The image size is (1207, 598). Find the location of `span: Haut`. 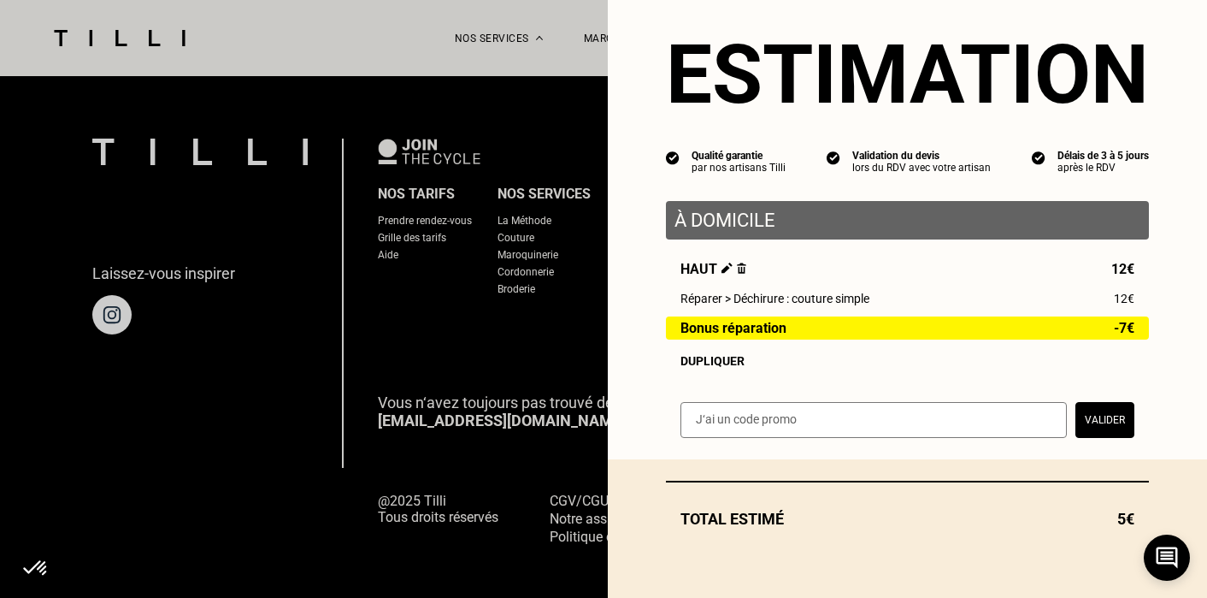

span: Haut is located at coordinates (713, 268).